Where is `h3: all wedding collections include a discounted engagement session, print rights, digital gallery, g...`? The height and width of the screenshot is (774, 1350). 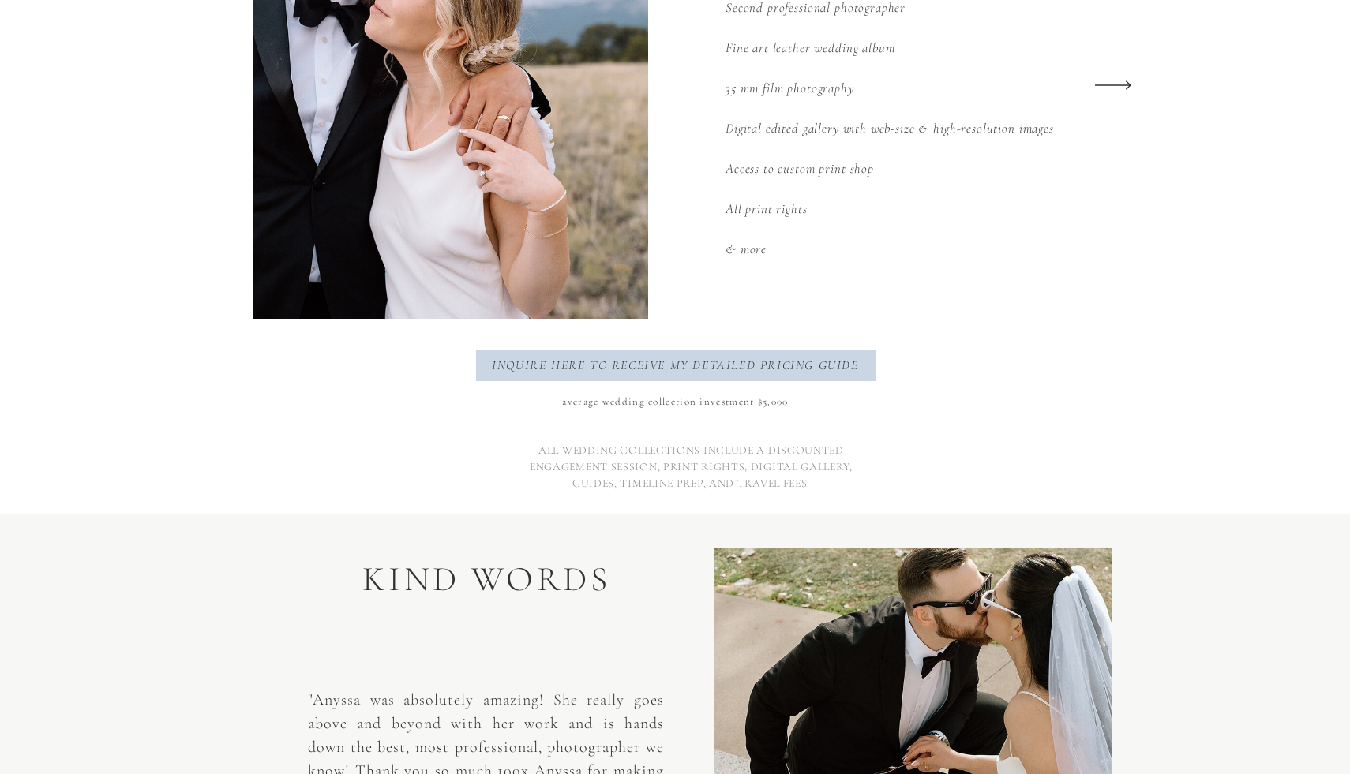 h3: all wedding collections include a discounted engagement session, print rights, digital gallery, g... is located at coordinates (691, 468).